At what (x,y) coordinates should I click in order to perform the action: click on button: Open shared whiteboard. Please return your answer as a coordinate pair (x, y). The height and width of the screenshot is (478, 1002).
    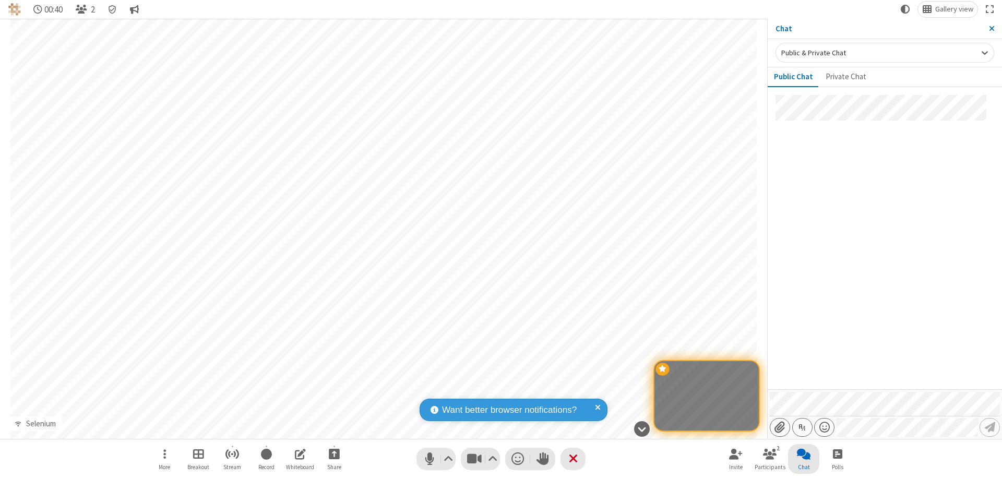
    Looking at the image, I should click on (300, 459).